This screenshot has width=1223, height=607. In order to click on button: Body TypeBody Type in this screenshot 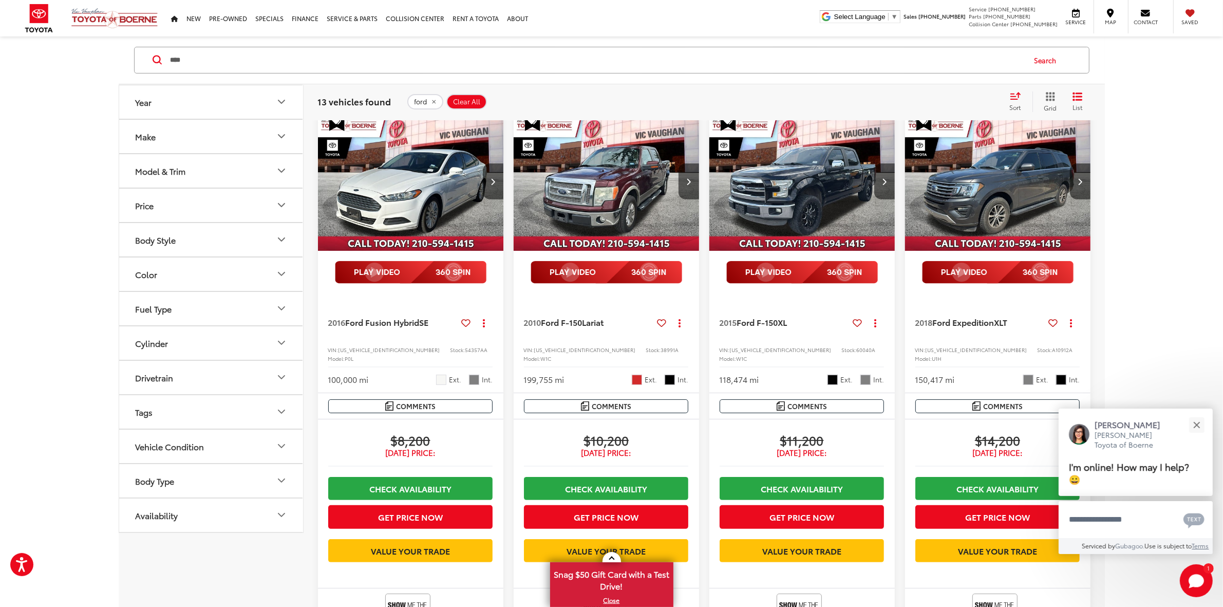, I will do `click(212, 480)`.